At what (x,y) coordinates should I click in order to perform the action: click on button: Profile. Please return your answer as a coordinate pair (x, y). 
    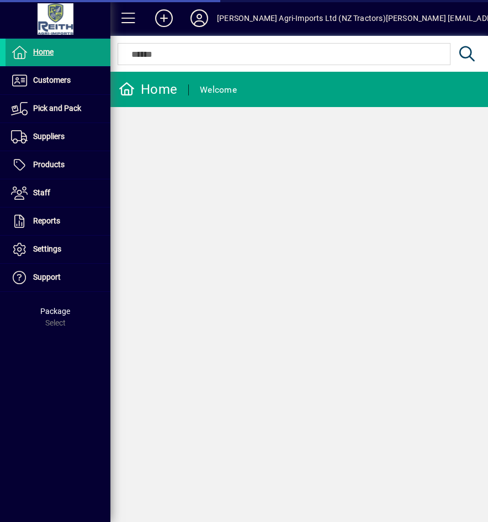
    Looking at the image, I should click on (199, 18).